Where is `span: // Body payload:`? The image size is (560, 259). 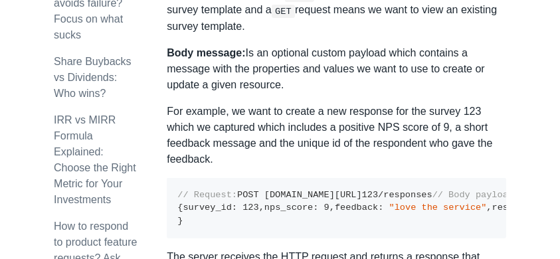
span: // Body payload: is located at coordinates (476, 195).